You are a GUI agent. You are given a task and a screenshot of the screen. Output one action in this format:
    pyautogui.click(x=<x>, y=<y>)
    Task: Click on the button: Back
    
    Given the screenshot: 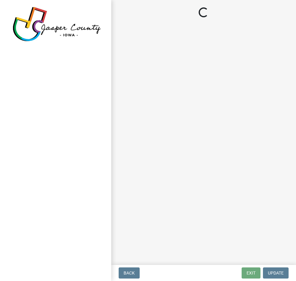 What is the action you would take?
    pyautogui.click(x=129, y=273)
    